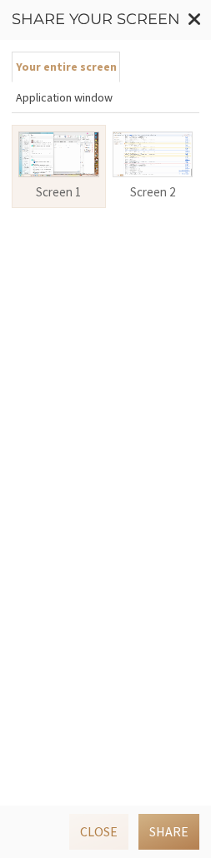 This screenshot has width=211, height=858. Describe the element at coordinates (58, 192) in the screenshot. I see `div: Screen 1` at that location.